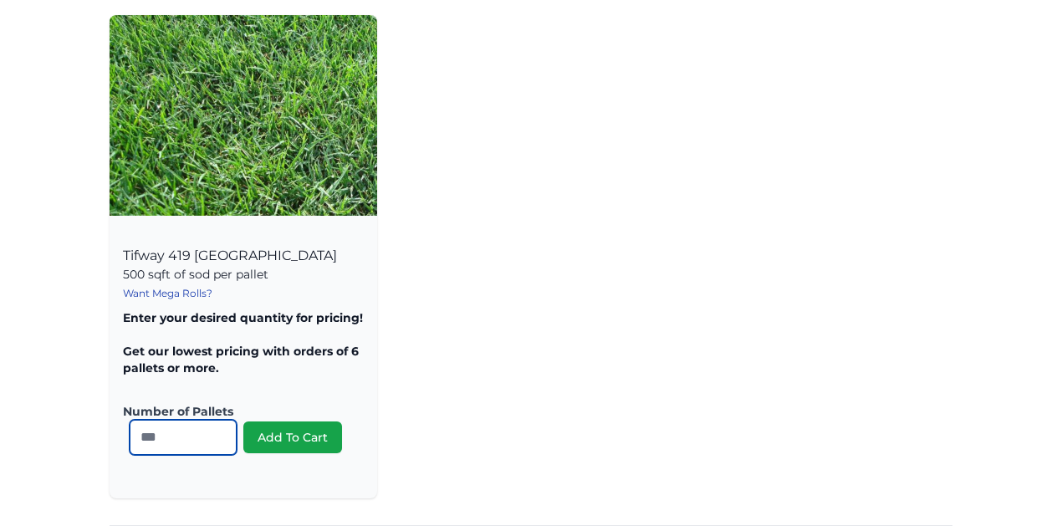 This screenshot has width=1062, height=531. I want to click on button: Add To Cart, so click(293, 437).